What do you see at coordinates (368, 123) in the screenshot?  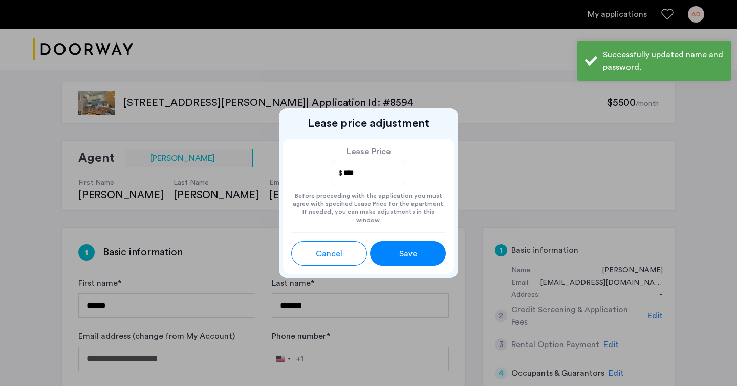 I see `h2: Lease price adjustment` at bounding box center [368, 123].